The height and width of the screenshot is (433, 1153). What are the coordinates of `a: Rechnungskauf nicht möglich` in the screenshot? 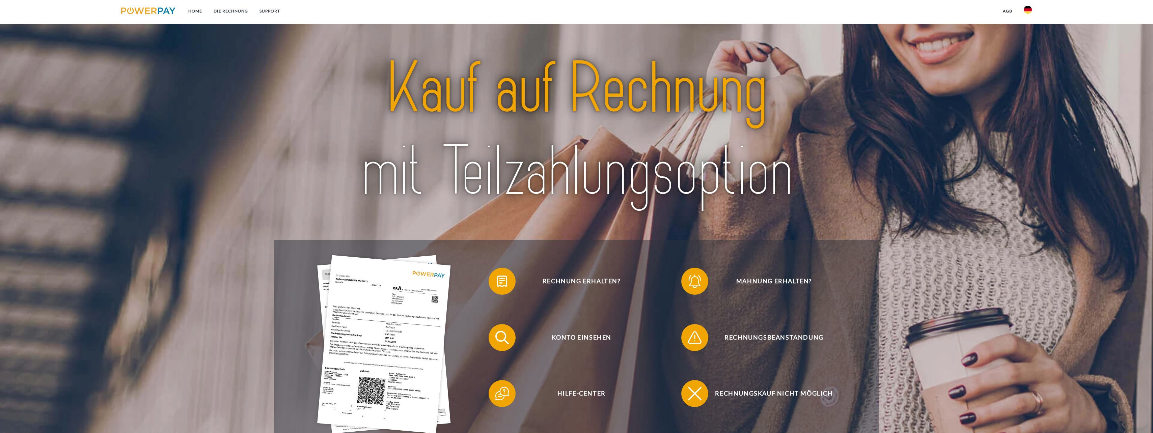 It's located at (769, 394).